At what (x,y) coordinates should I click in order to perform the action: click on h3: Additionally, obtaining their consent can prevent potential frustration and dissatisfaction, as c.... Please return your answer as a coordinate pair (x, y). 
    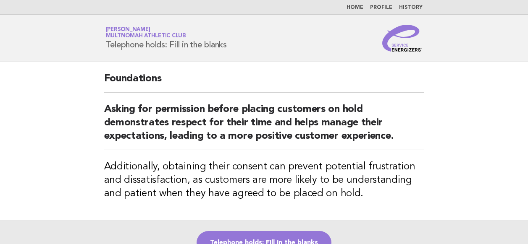
    Looking at the image, I should click on (264, 180).